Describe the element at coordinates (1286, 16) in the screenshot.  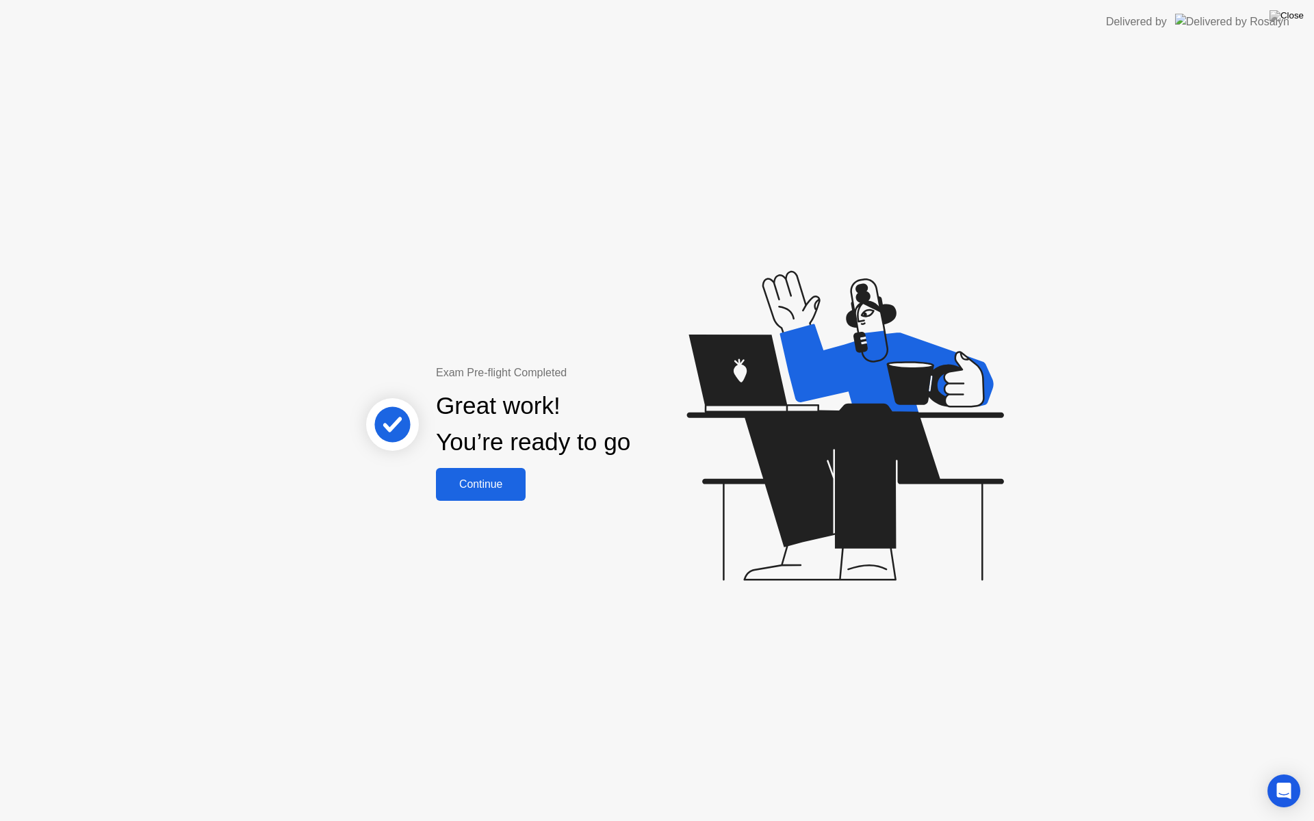
I see `img: Close` at that location.